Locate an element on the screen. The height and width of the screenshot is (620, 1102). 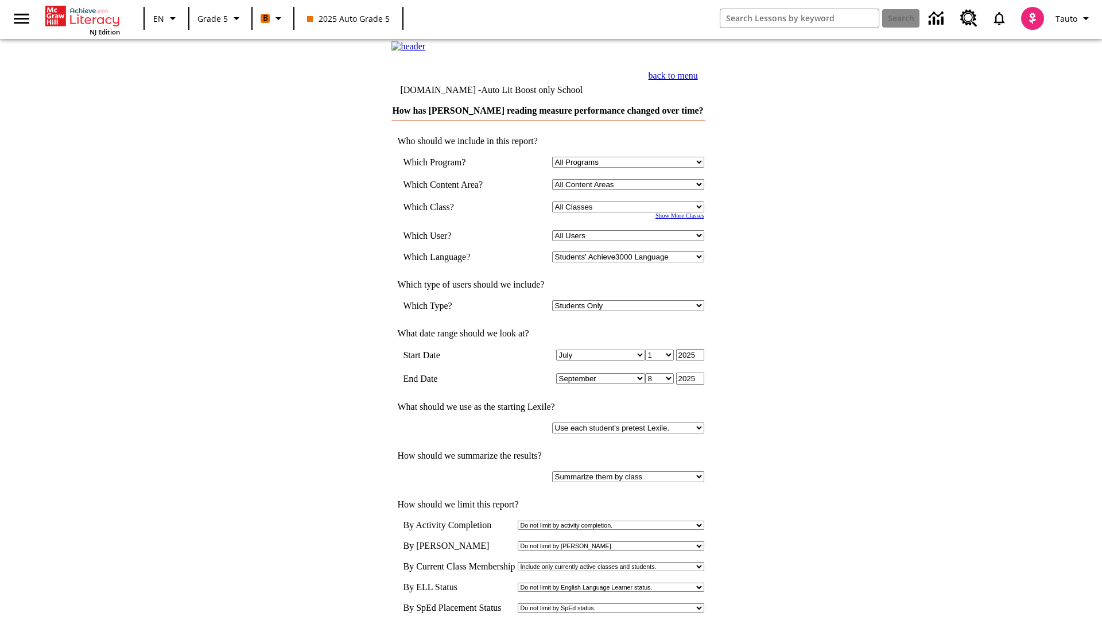
nobr: Which Content Area? is located at coordinates (442, 184).